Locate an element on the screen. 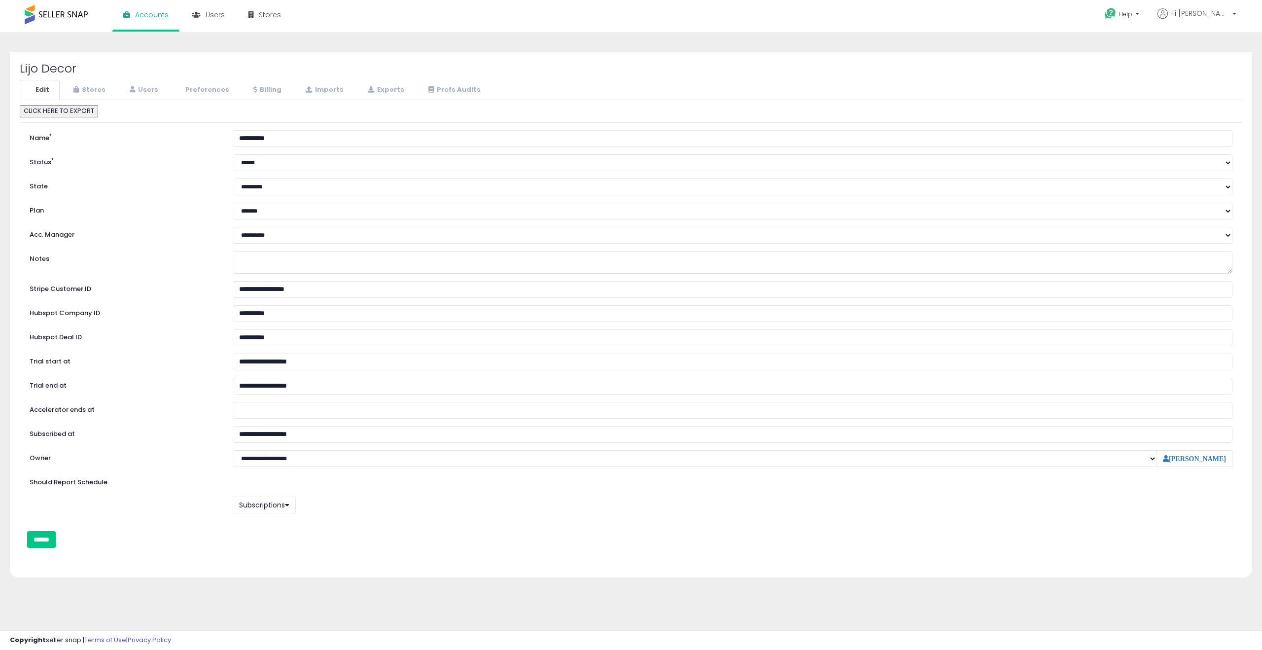 This screenshot has height=650, width=1262. label: Name is located at coordinates (124, 137).